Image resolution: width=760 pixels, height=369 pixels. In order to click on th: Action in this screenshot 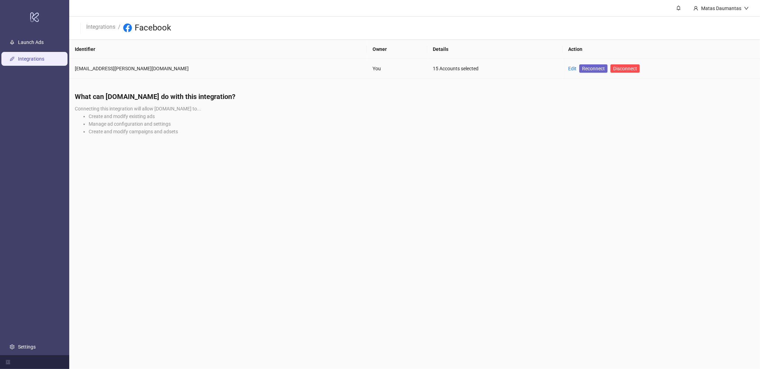, I will do `click(661, 49)`.